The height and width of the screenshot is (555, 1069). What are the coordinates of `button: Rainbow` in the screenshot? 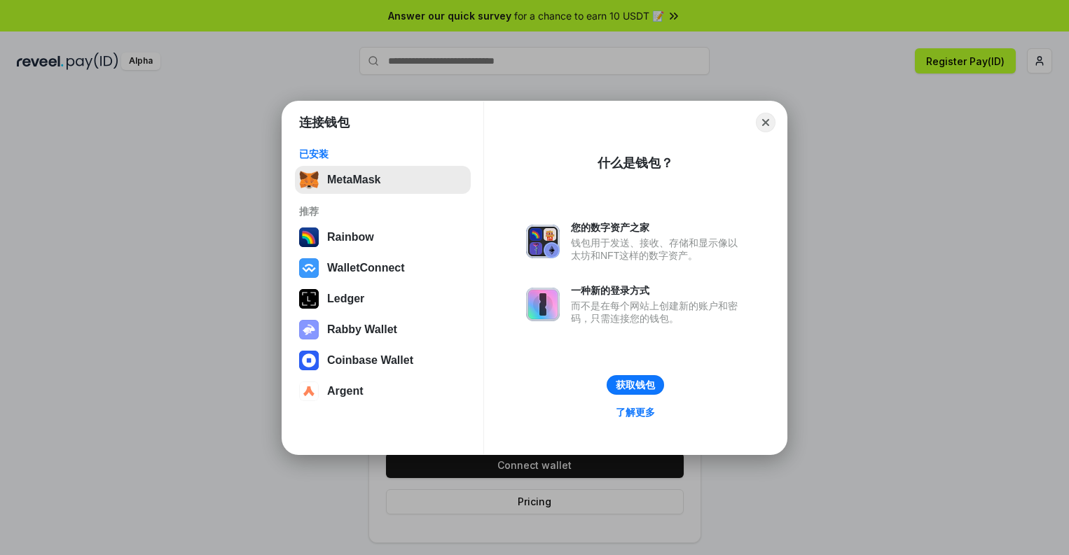 It's located at (382, 237).